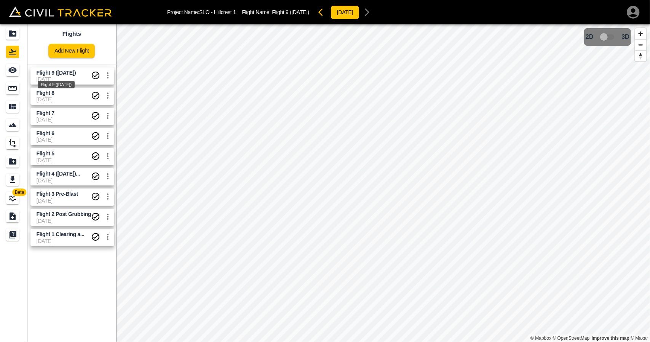 The image size is (650, 342). I want to click on span: 2D, so click(590, 37).